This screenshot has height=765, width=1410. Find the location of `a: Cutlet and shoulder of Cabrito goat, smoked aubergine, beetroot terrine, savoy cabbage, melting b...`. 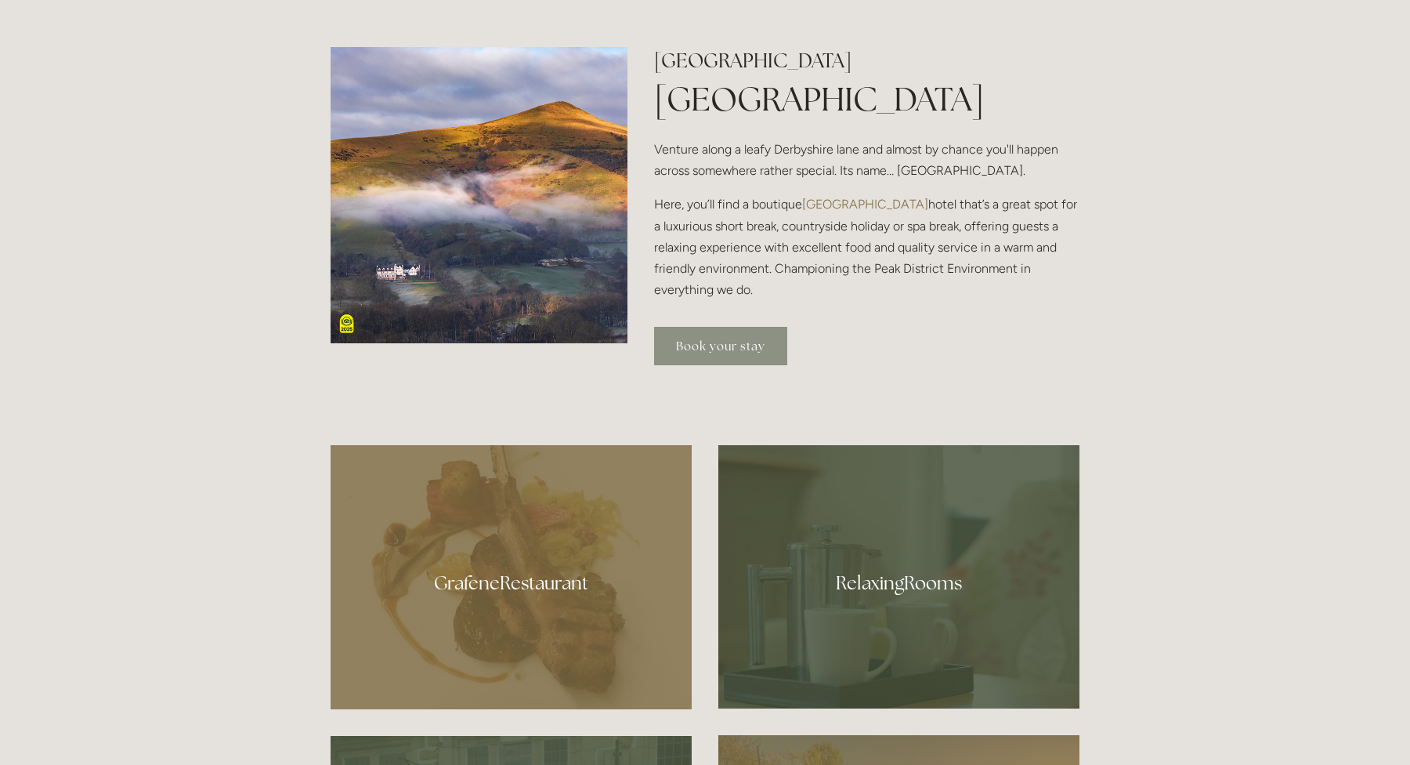

a: Cutlet and shoulder of Cabrito goat, smoked aubergine, beetroot terrine, savoy cabbage, melting b... is located at coordinates (511, 577).